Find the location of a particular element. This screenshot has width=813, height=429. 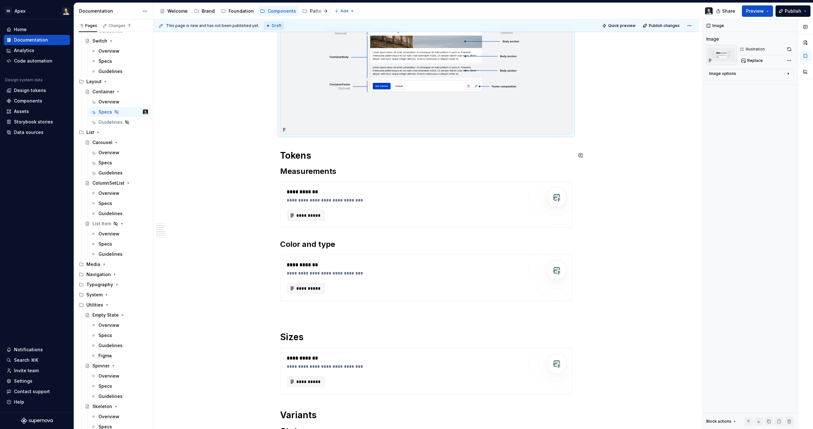

div: Welcome is located at coordinates (177, 11).